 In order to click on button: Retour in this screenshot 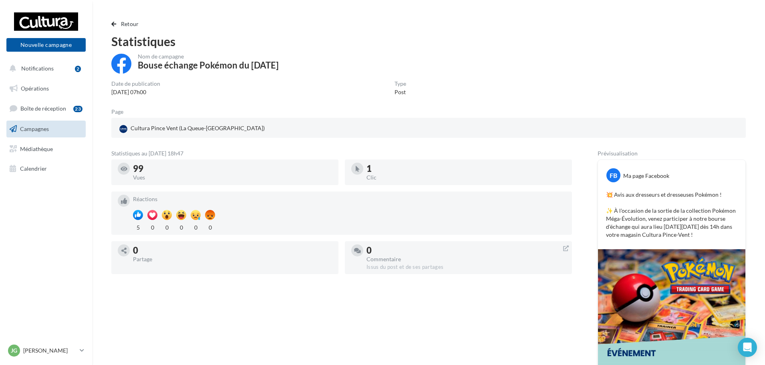, I will do `click(127, 24)`.